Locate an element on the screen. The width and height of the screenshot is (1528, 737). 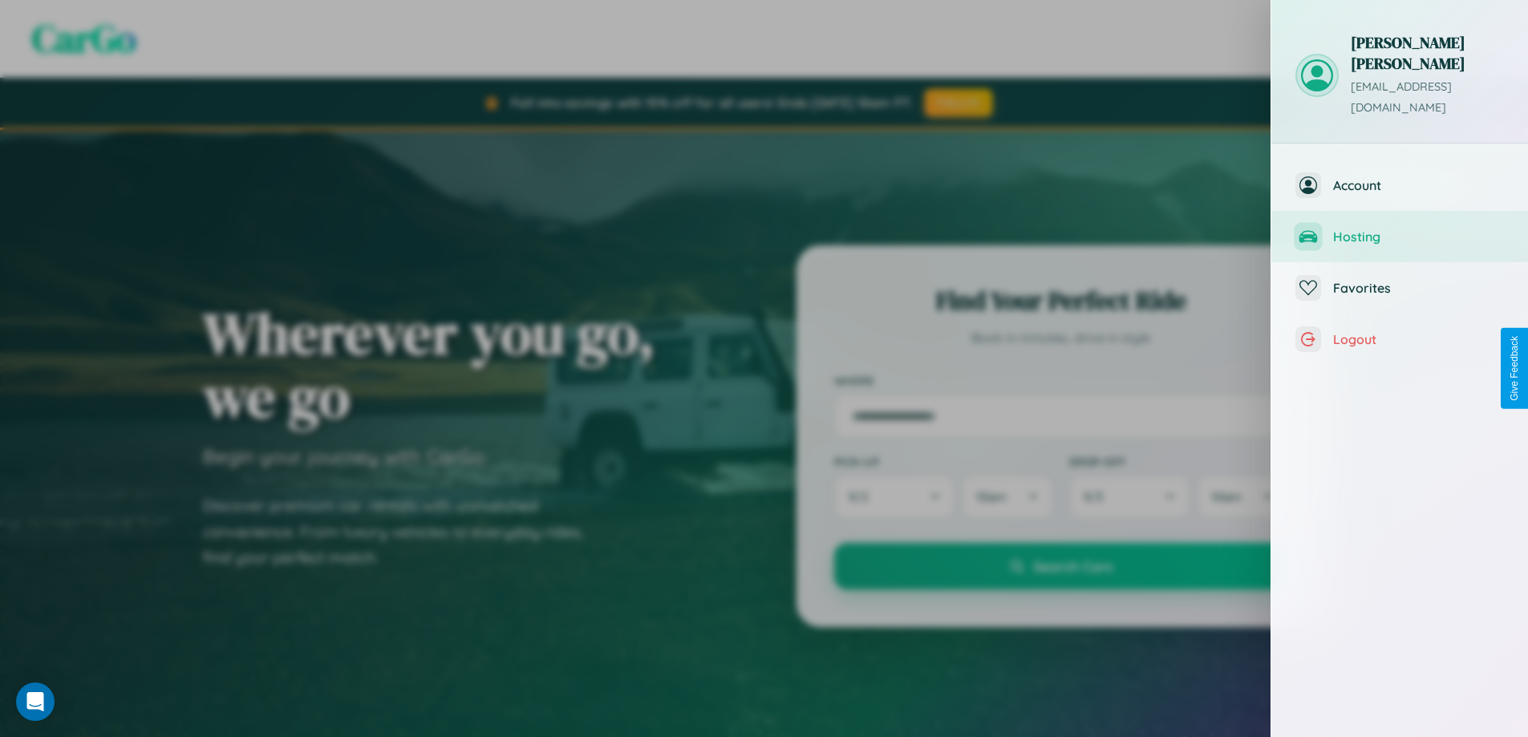
span: Favorites is located at coordinates (1418, 288).